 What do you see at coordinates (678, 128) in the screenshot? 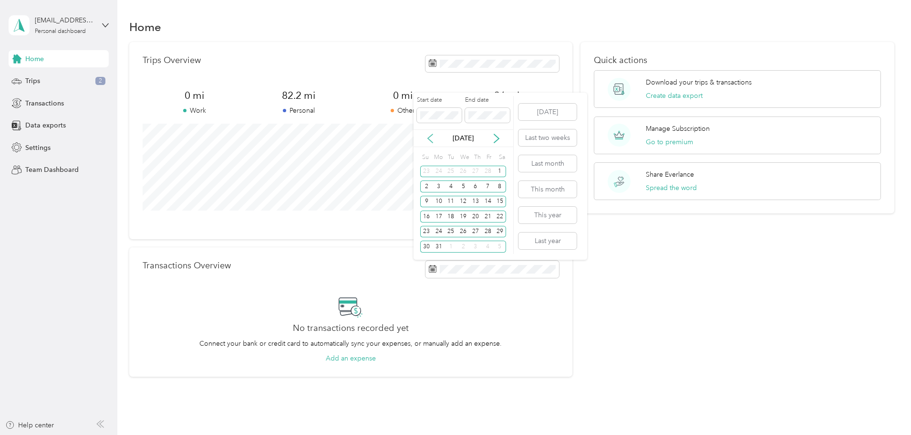
I see `p: Manage Subscription` at bounding box center [678, 128].